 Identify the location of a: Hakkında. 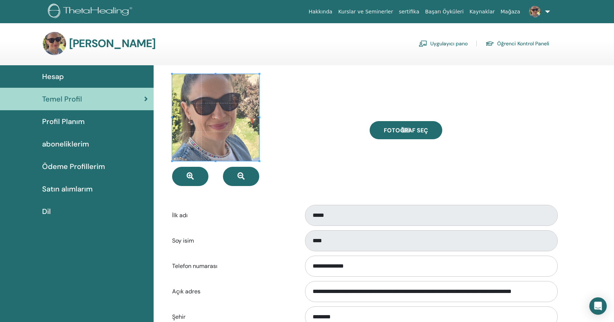
(320, 12).